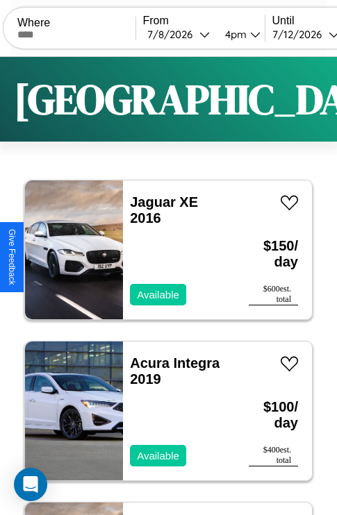 This screenshot has height=515, width=337. I want to click on div: $ 400 est. total, so click(273, 455).